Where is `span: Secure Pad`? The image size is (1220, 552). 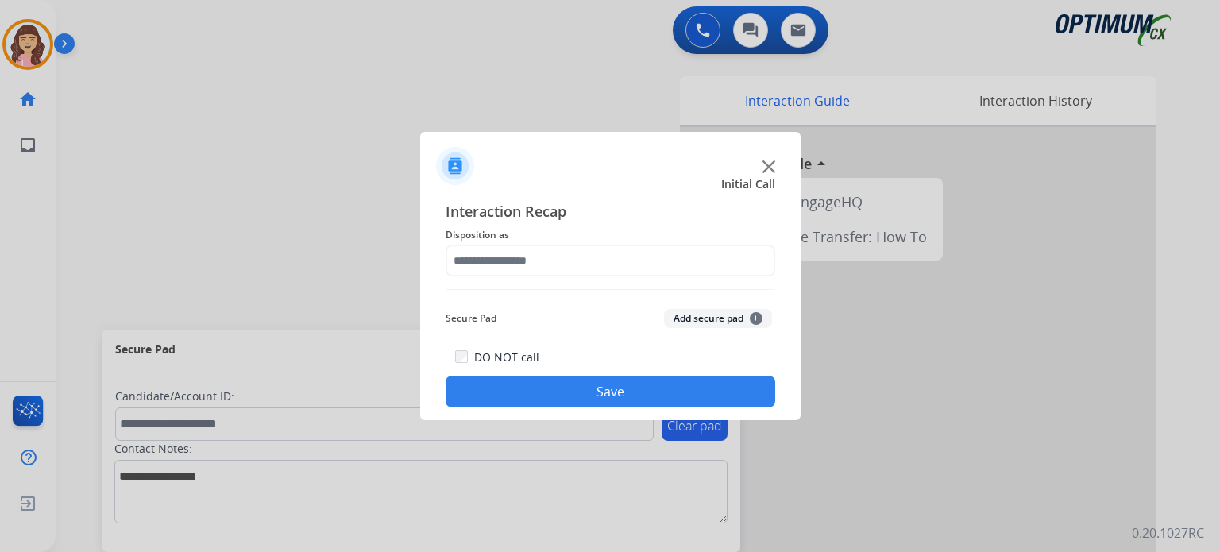
span: Secure Pad is located at coordinates (471, 318).